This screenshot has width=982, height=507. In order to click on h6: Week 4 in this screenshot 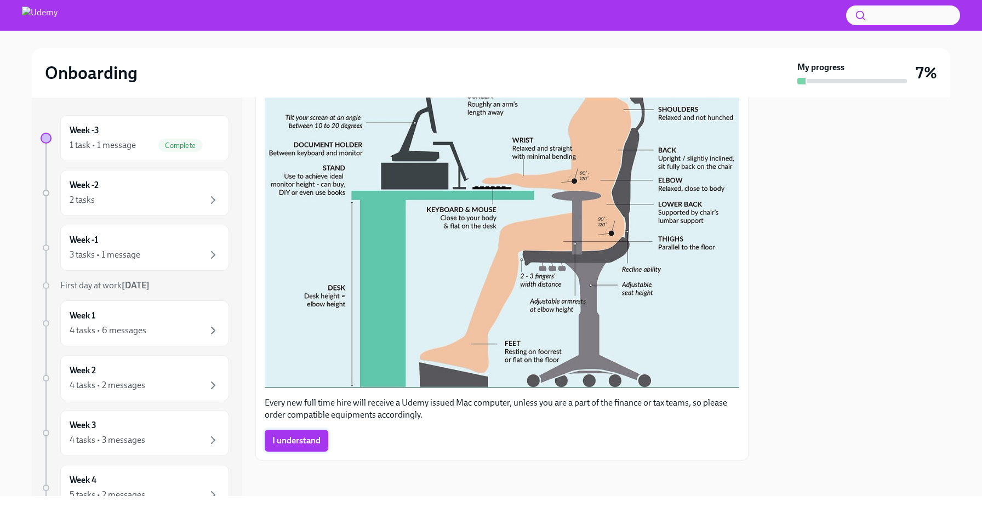, I will do `click(83, 480)`.